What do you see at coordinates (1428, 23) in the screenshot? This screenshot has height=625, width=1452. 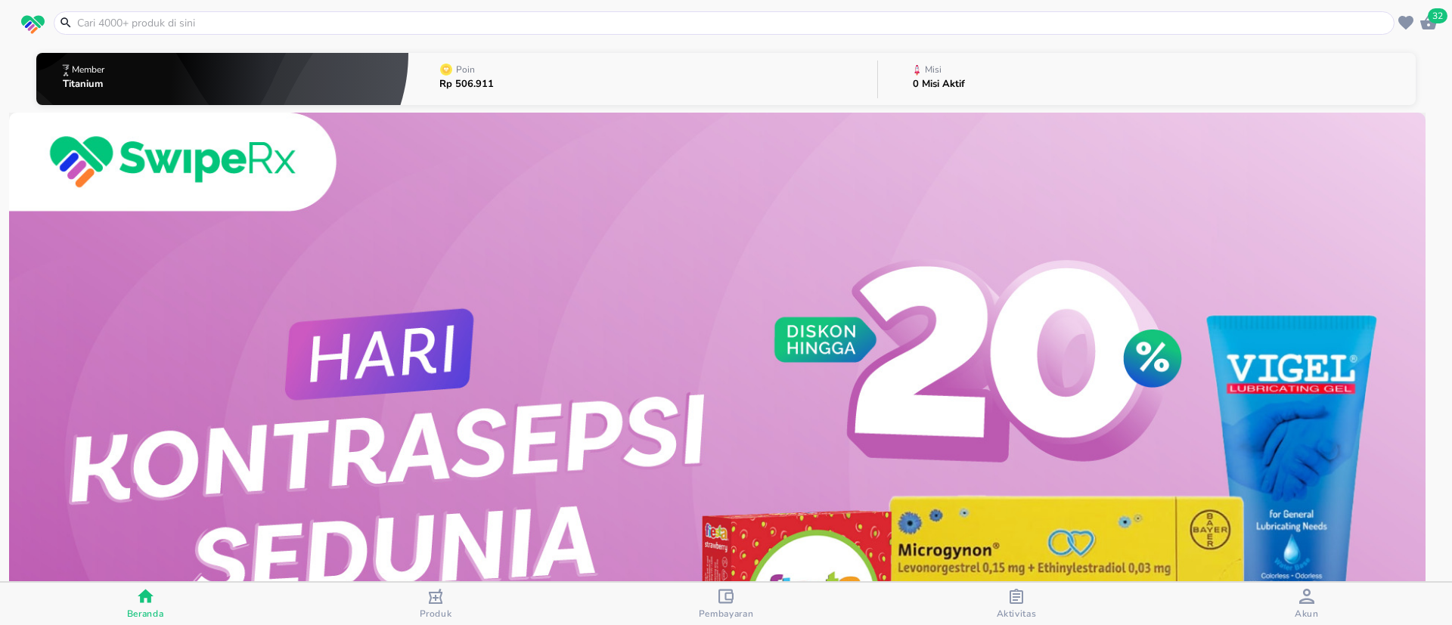 I see `button: 32` at bounding box center [1428, 23].